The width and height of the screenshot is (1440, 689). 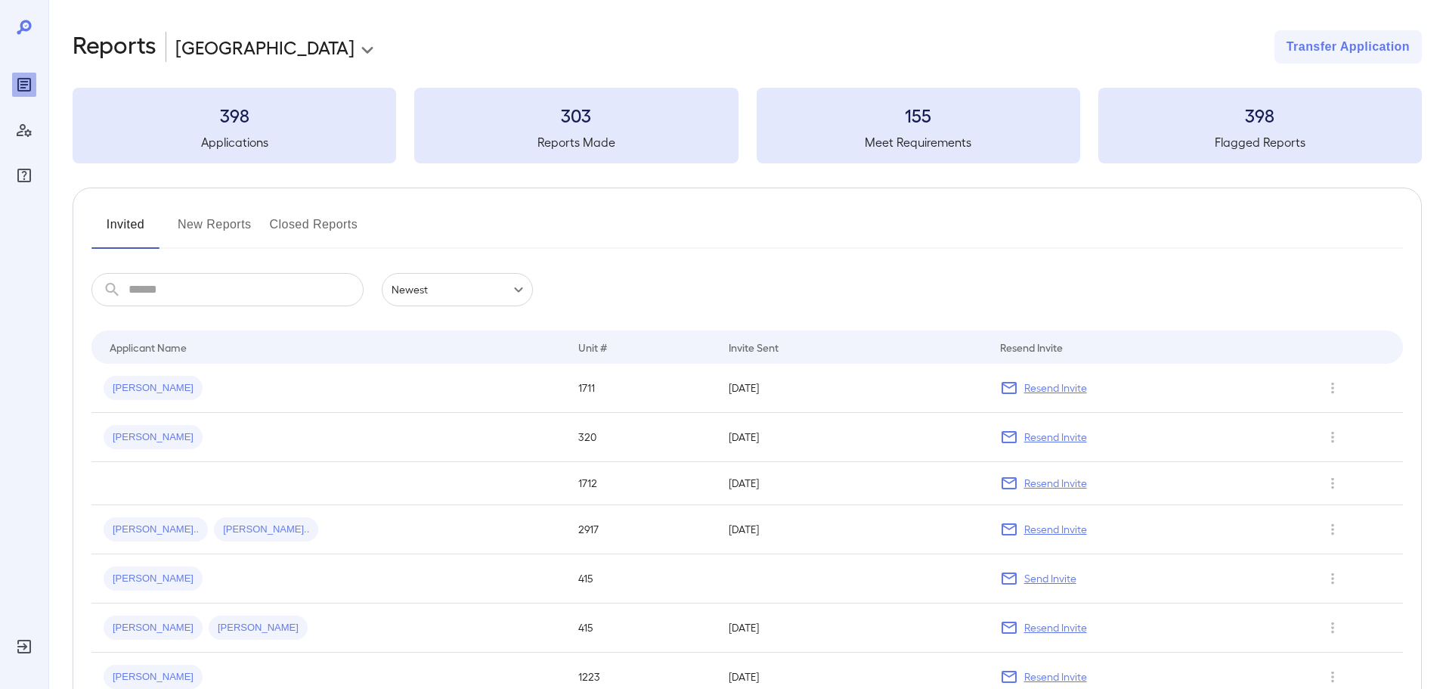 What do you see at coordinates (148, 347) in the screenshot?
I see `div: Applicant Name` at bounding box center [148, 347].